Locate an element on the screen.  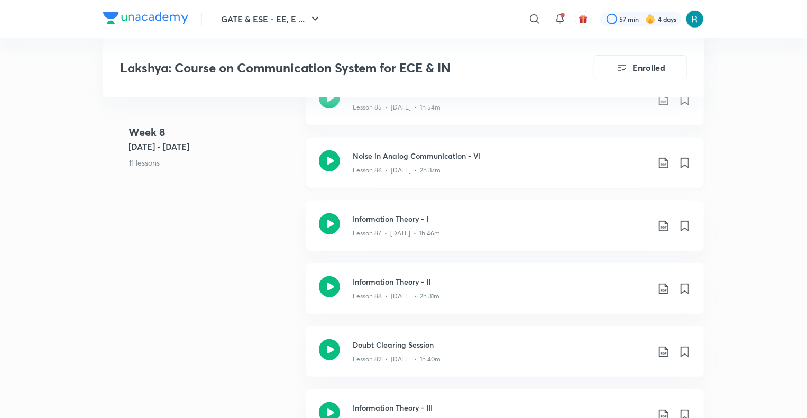
h3: Information Theory - II is located at coordinates (501, 281).